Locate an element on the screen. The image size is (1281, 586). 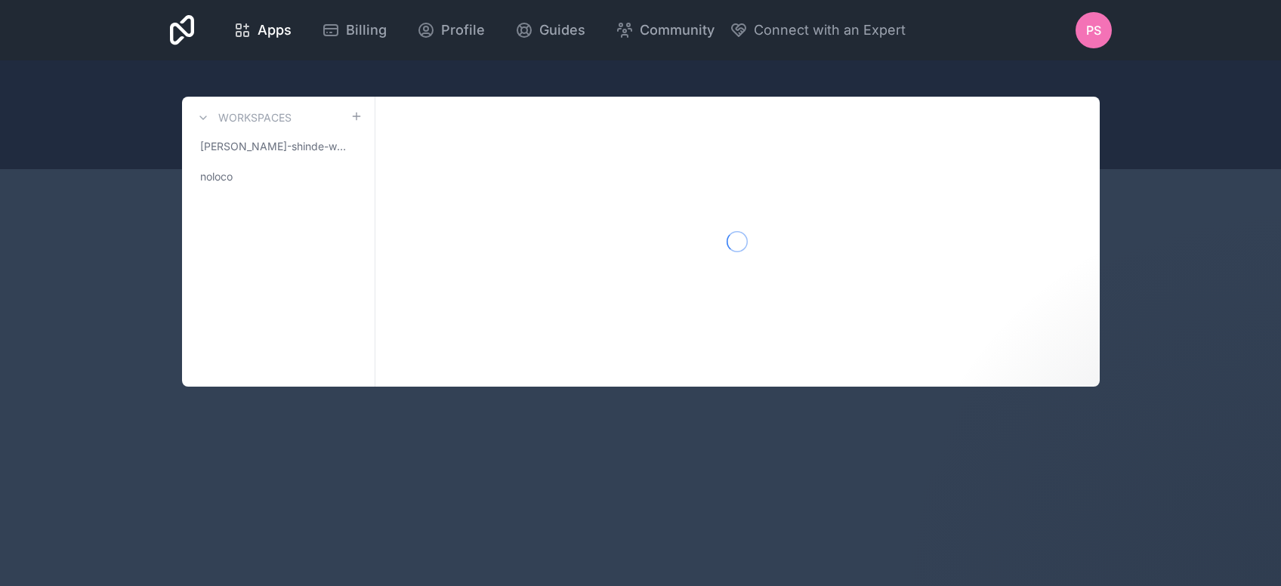
span: Profile is located at coordinates (463, 30).